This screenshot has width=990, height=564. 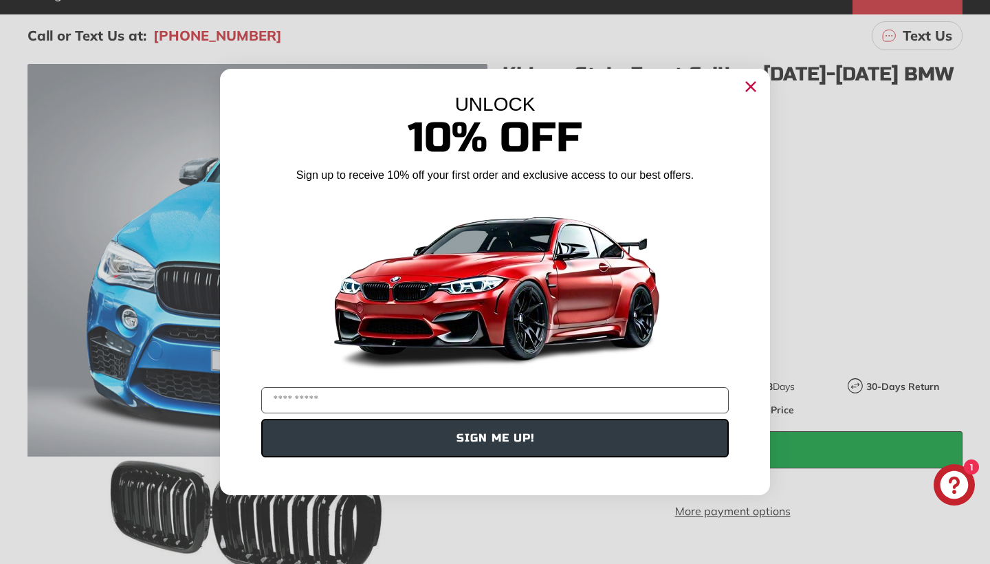 I want to click on button: SIGN ME UP!, so click(x=495, y=438).